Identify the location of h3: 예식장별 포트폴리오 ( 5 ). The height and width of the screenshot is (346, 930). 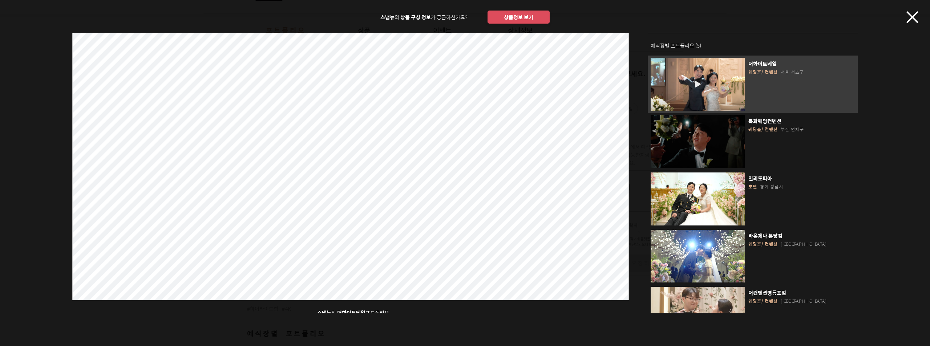
(753, 45).